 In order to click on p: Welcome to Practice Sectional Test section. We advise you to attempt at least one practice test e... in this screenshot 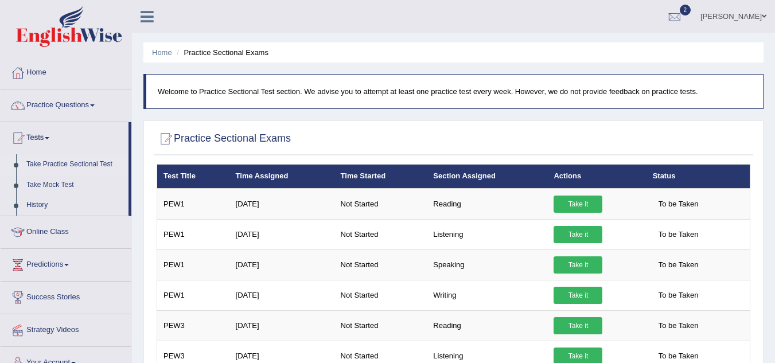, I will do `click(455, 91)`.